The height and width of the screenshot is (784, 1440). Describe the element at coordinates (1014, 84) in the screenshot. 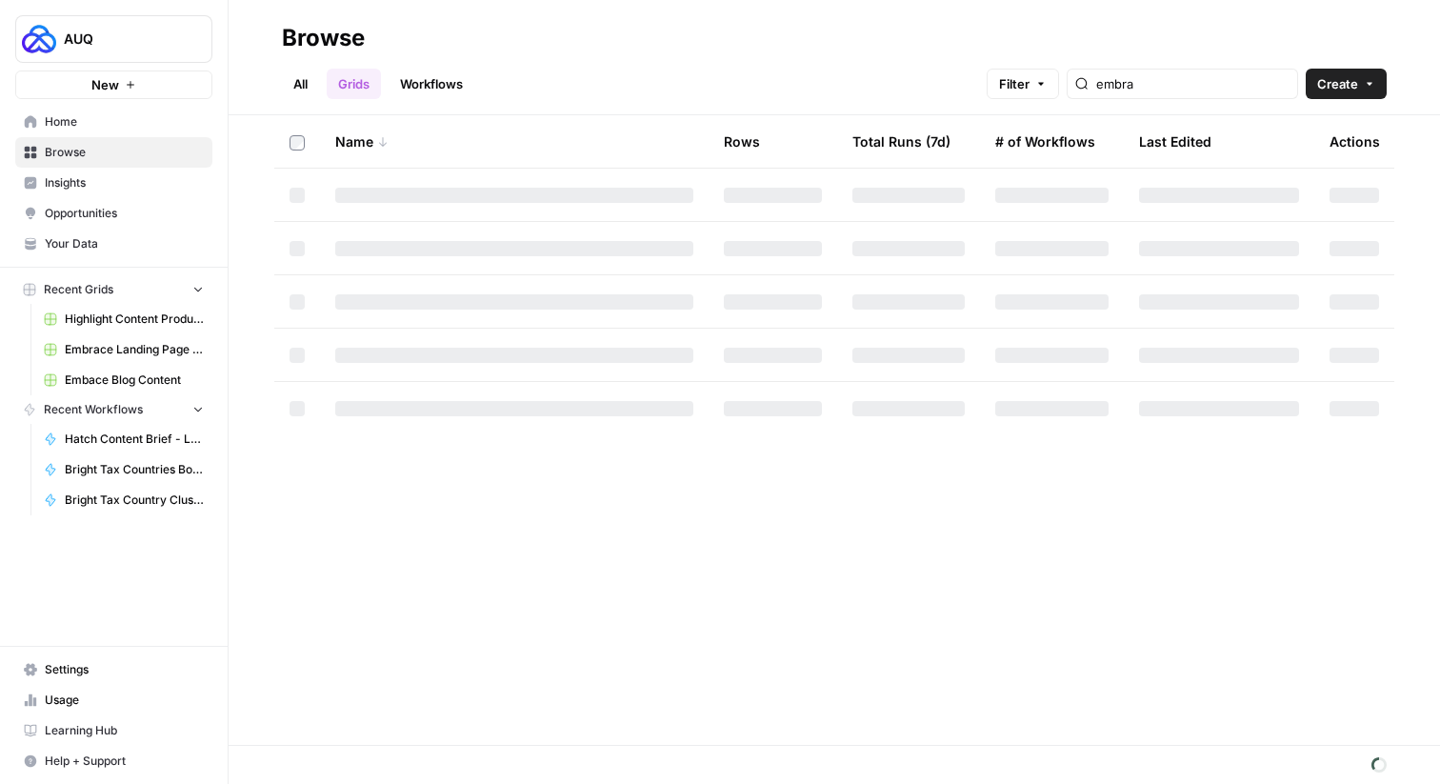

I see `span: Filter` at that location.